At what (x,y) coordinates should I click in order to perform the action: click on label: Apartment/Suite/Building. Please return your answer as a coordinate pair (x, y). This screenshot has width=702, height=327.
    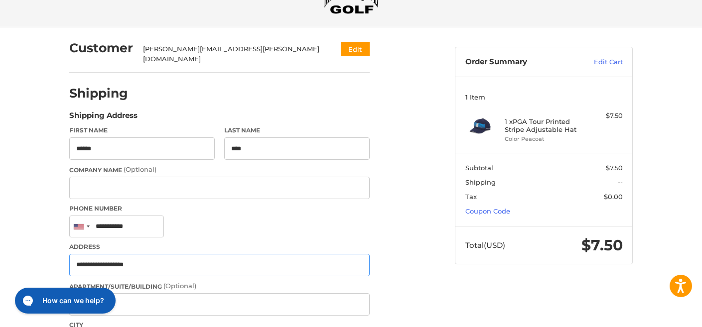
    Looking at the image, I should click on (219, 286).